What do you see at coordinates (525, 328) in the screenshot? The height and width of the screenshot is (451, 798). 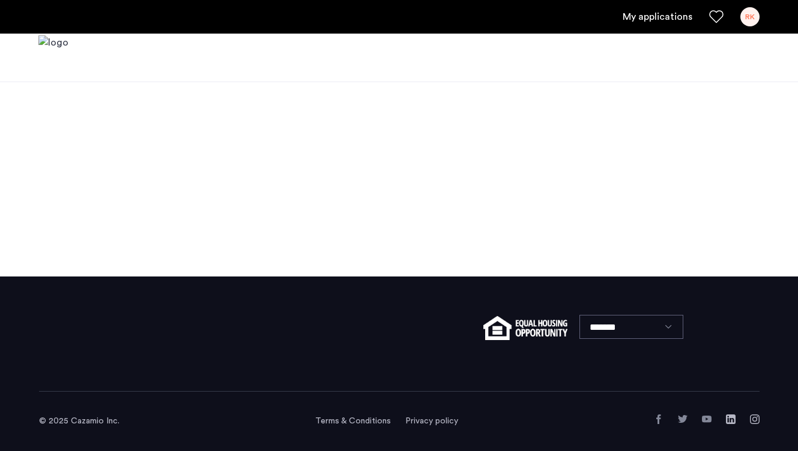 I see `img: equal-housing.png` at bounding box center [525, 328].